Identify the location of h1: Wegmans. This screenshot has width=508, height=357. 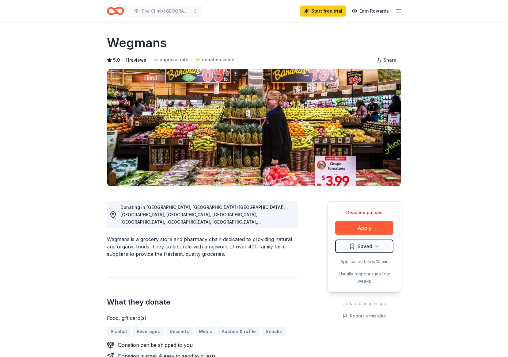
(137, 43).